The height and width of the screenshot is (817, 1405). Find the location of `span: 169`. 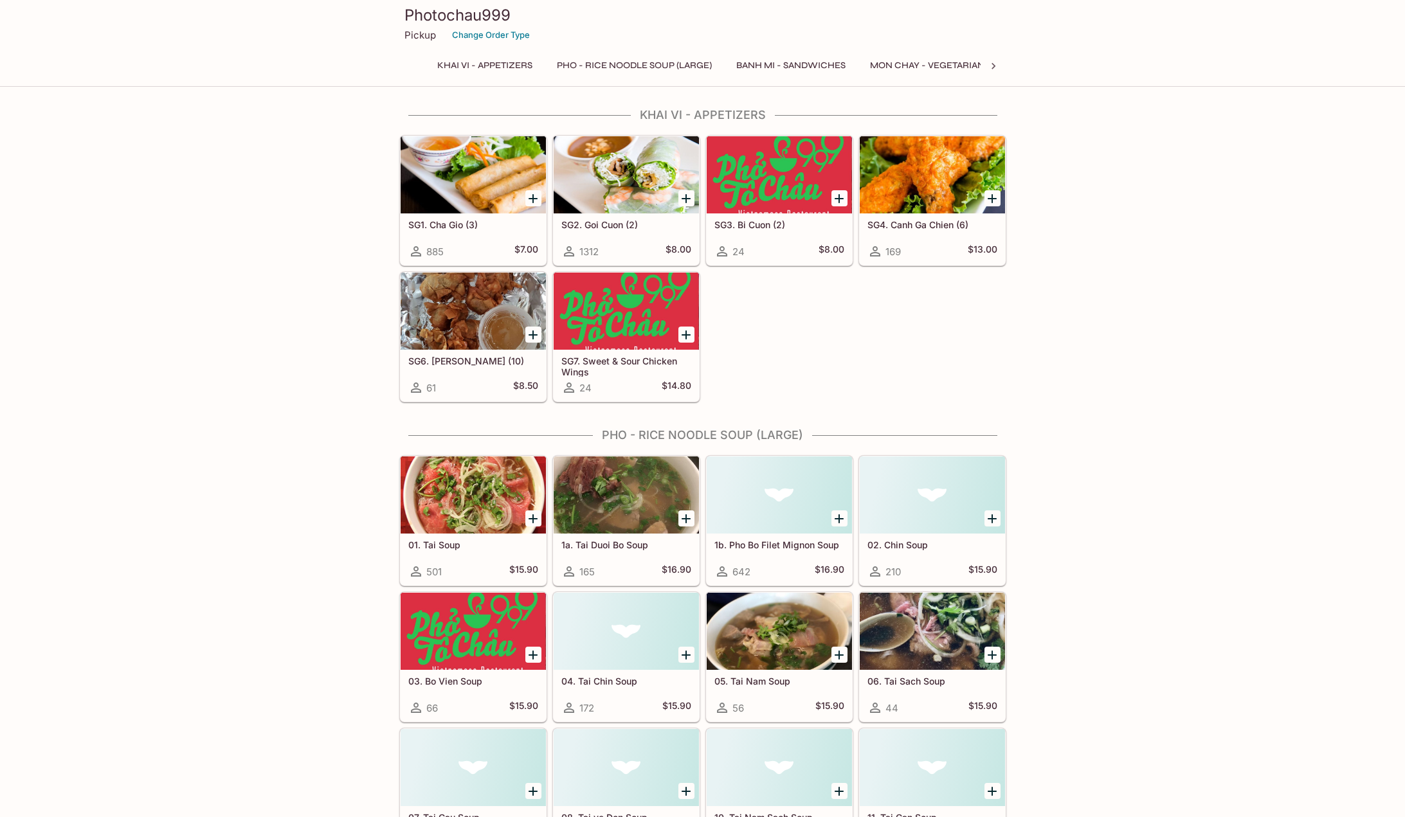

span: 169 is located at coordinates (893, 251).